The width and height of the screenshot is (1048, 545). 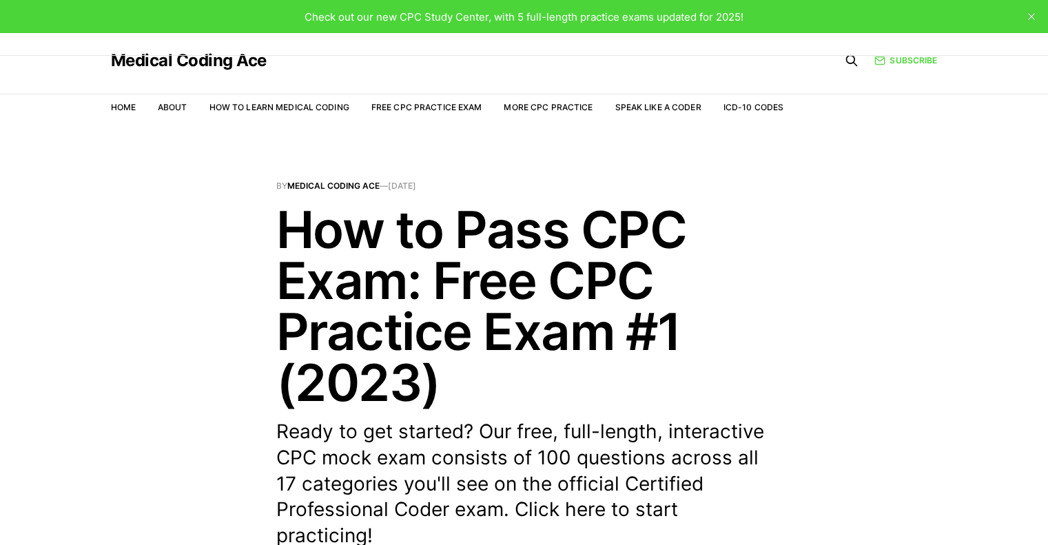 What do you see at coordinates (123, 107) in the screenshot?
I see `a: Home` at bounding box center [123, 107].